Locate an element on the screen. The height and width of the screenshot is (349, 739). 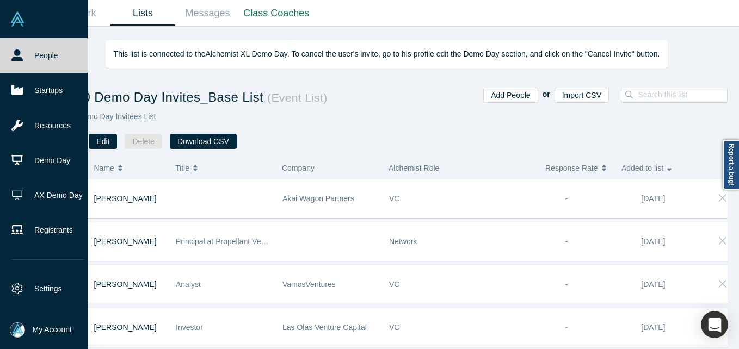
span: Analyst is located at coordinates (188, 284).